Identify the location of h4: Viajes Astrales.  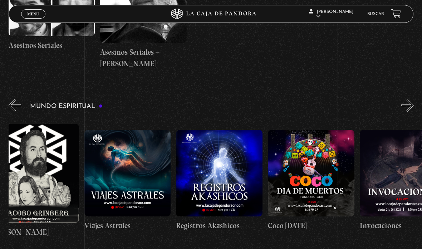
(128, 226).